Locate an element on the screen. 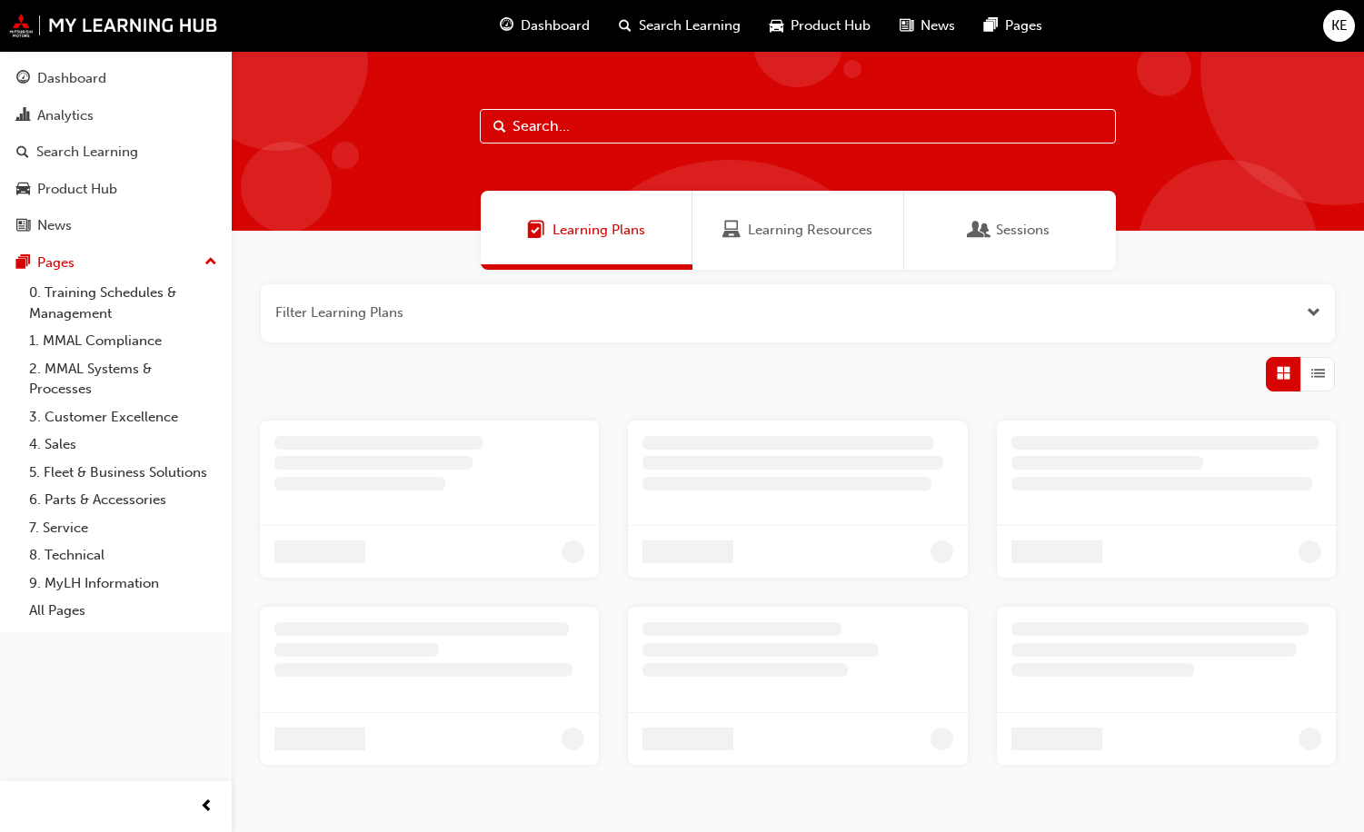  img: mmal is located at coordinates (114, 25).